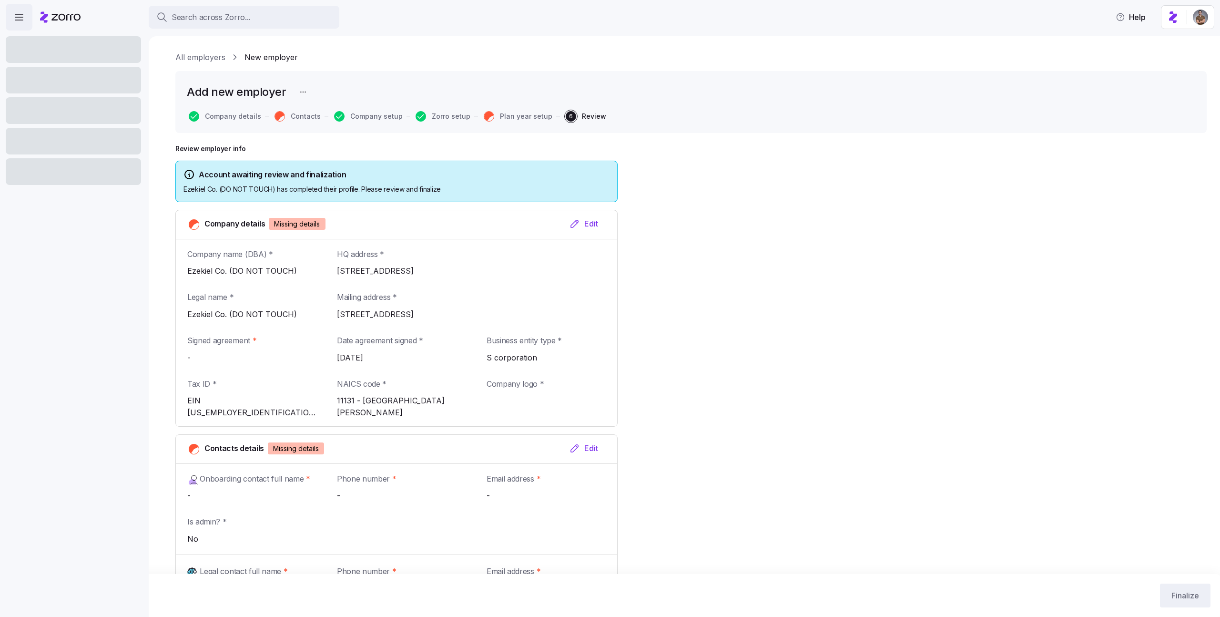  Describe the element at coordinates (1185, 595) in the screenshot. I see `span: Finalize` at that location.